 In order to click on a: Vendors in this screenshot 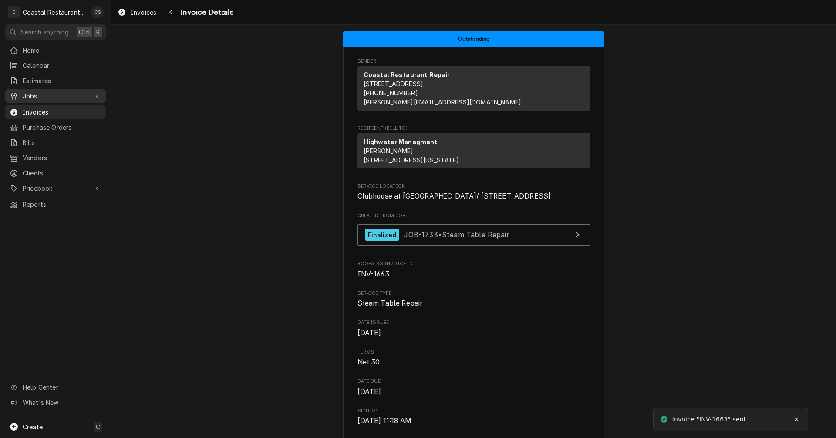, I will do `click(55, 158)`.